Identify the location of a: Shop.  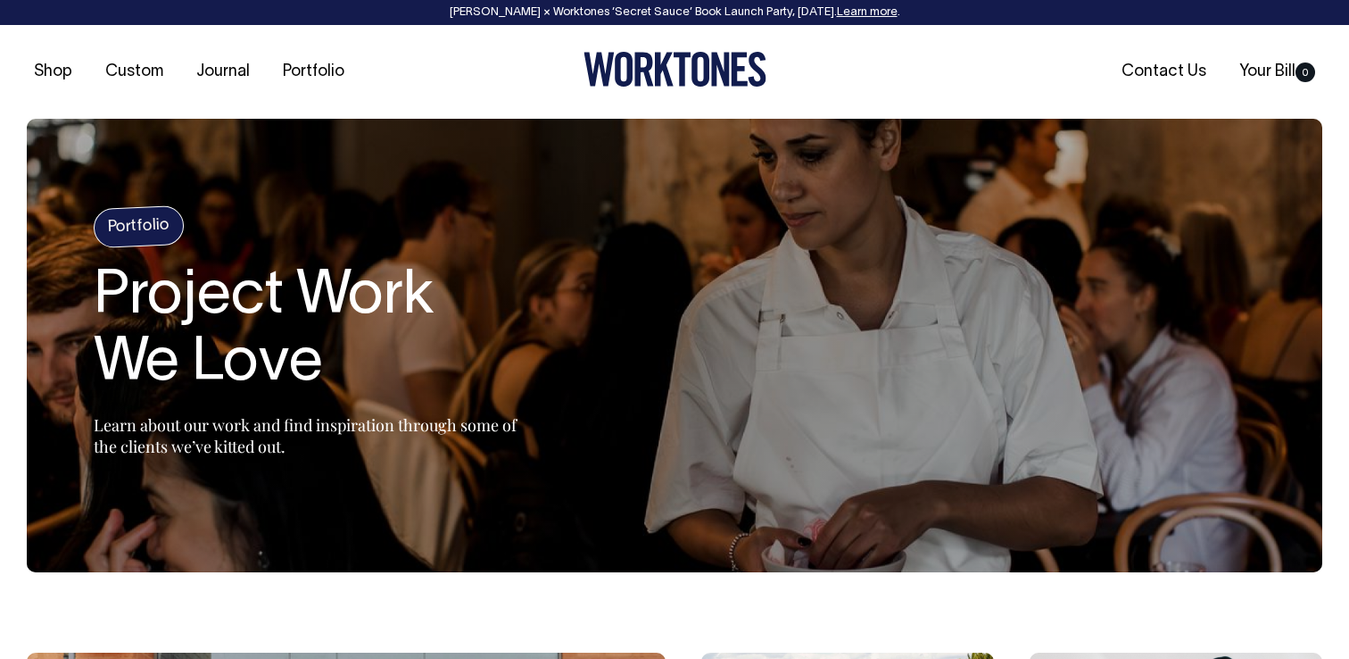
(53, 71).